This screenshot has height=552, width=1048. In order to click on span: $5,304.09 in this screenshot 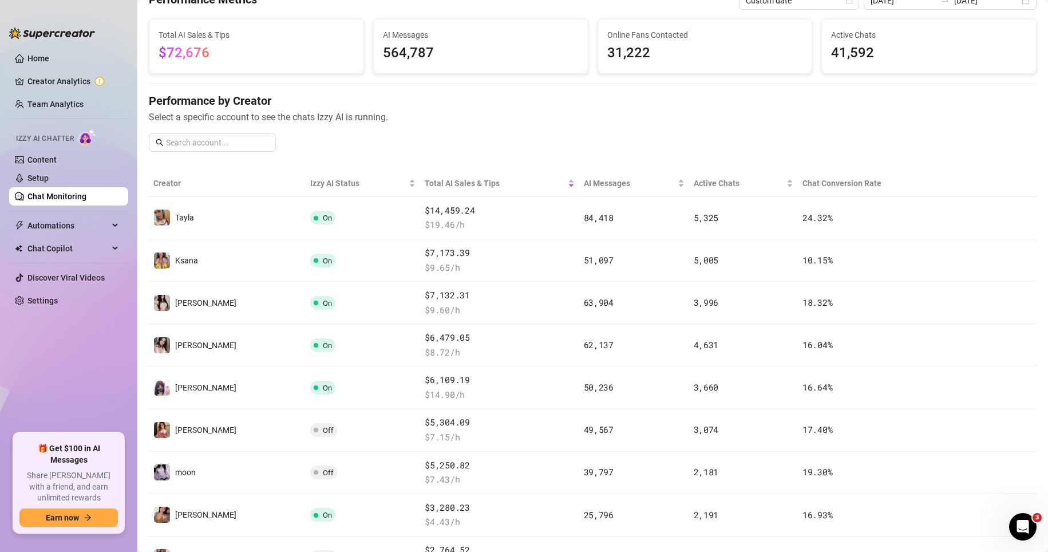, I will do `click(499, 422)`.